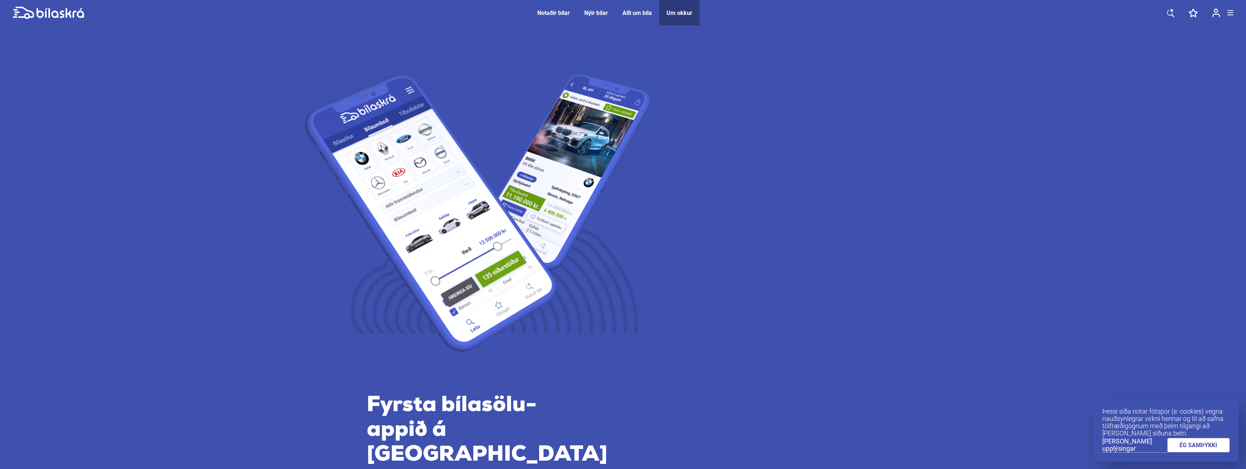  What do you see at coordinates (1166, 422) in the screenshot?
I see `p: Þessi síða notar fótspor (e. cookies) vegna nauðsynlegrar virkni hennar og til að safna tölfræðig...` at bounding box center [1166, 422].